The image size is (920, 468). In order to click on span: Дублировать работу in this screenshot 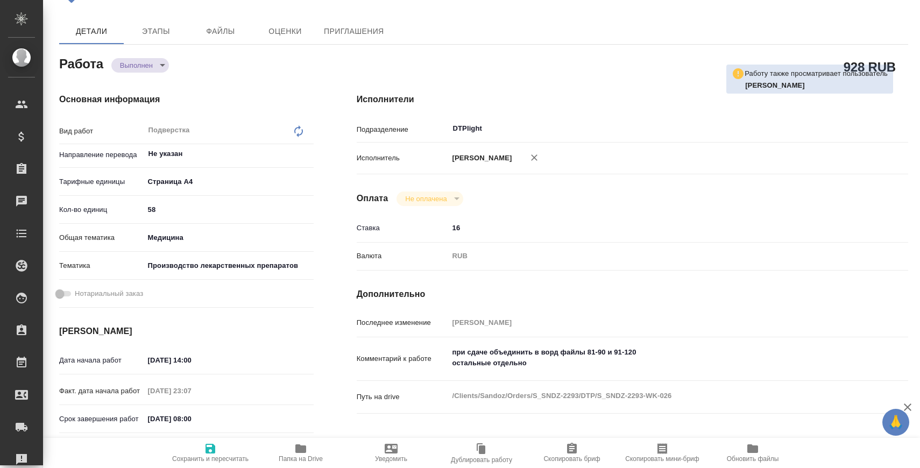, I will do `click(482, 460)`.